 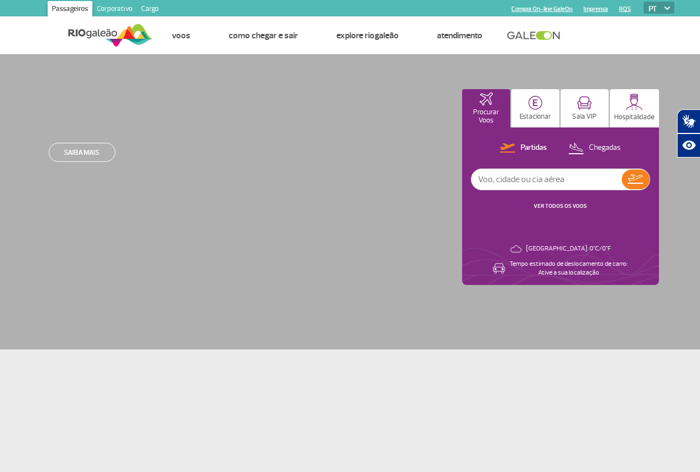 I want to click on a: Corporativo, so click(x=114, y=10).